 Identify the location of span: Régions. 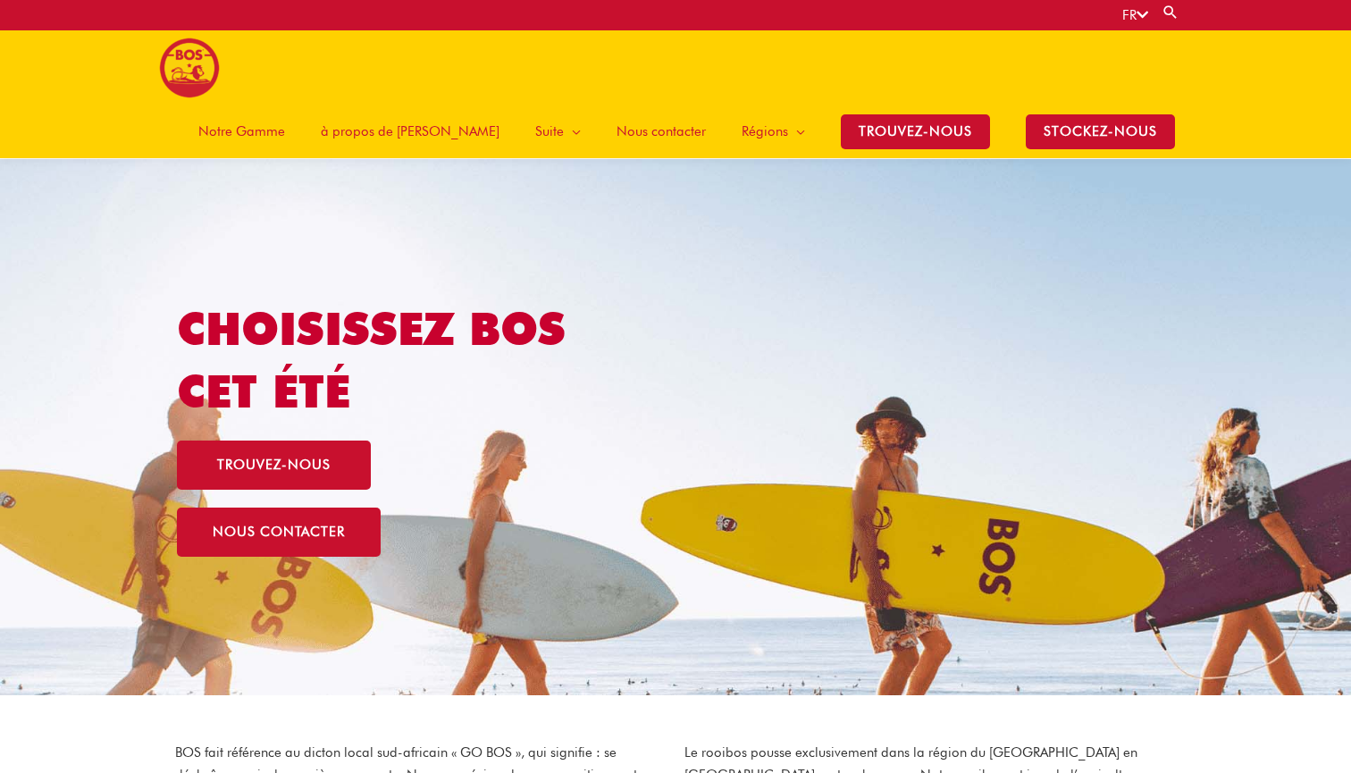
(765, 131).